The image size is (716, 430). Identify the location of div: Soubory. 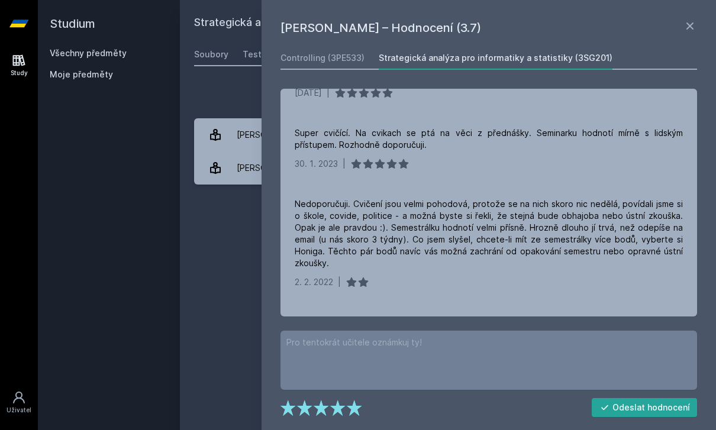
(211, 54).